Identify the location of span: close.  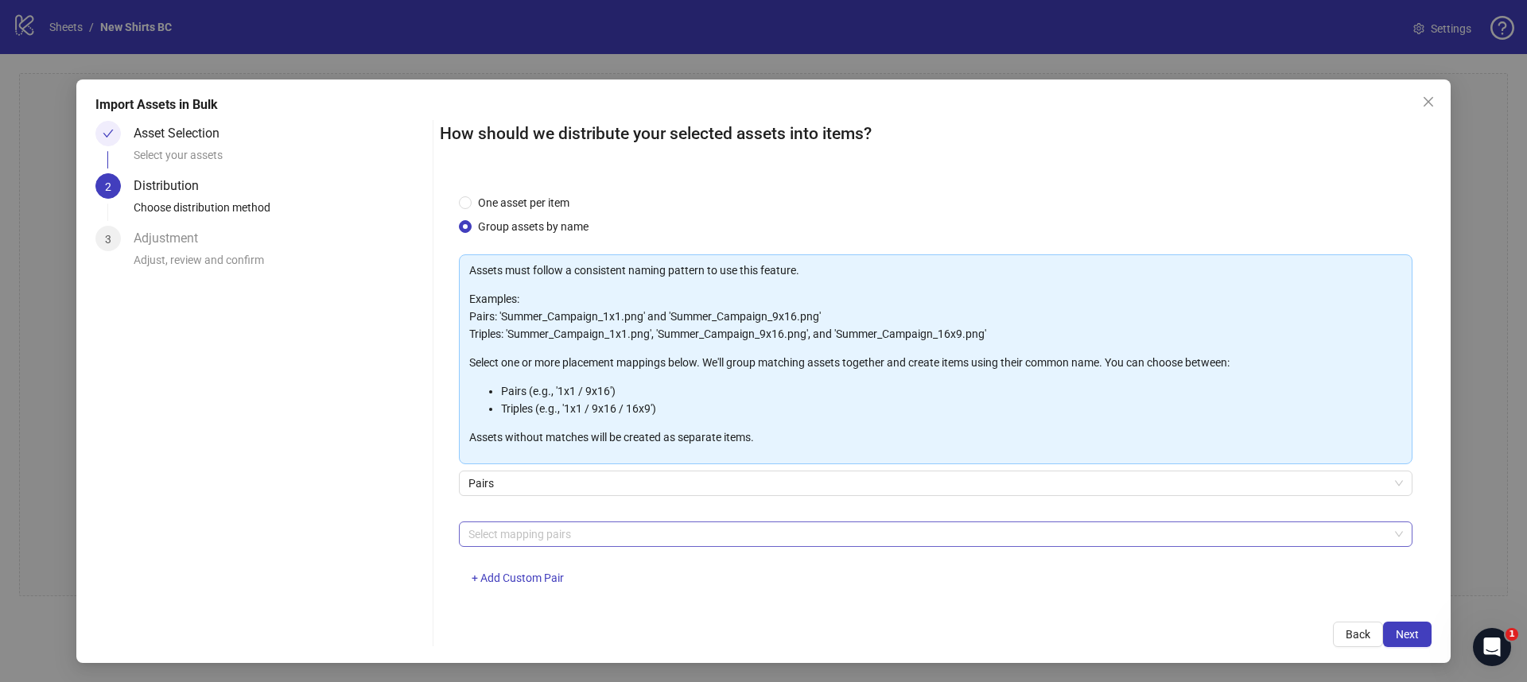
(1428, 102).